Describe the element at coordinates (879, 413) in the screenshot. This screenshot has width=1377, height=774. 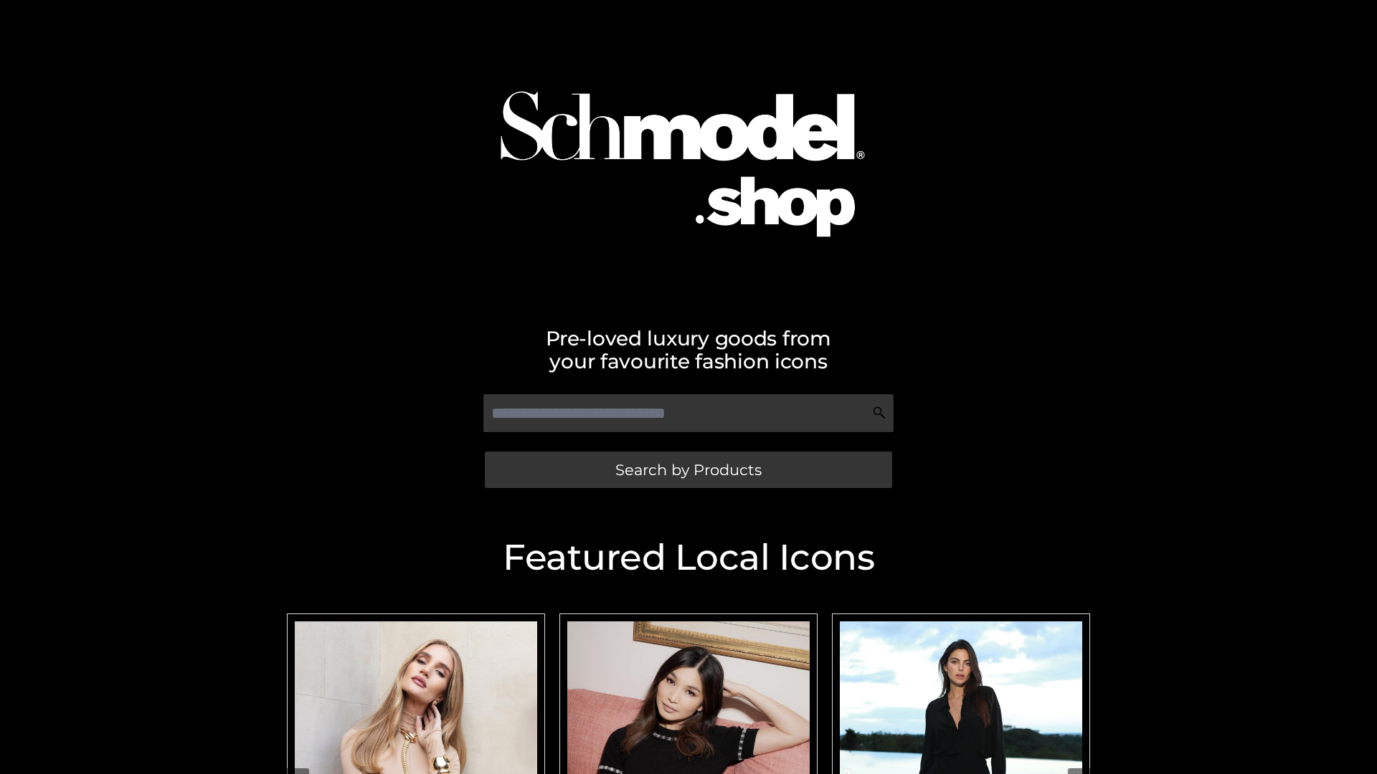
I see `img: Search Icon` at that location.